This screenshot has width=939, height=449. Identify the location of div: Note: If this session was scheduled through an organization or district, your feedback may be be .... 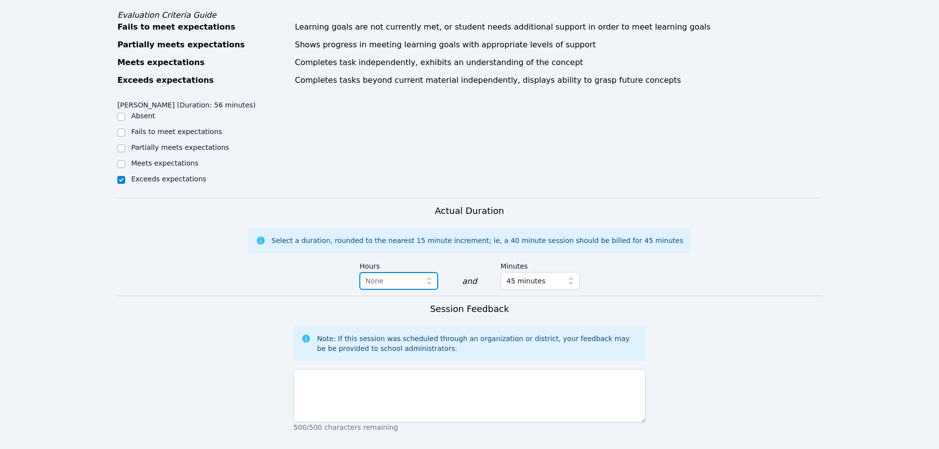
(477, 343).